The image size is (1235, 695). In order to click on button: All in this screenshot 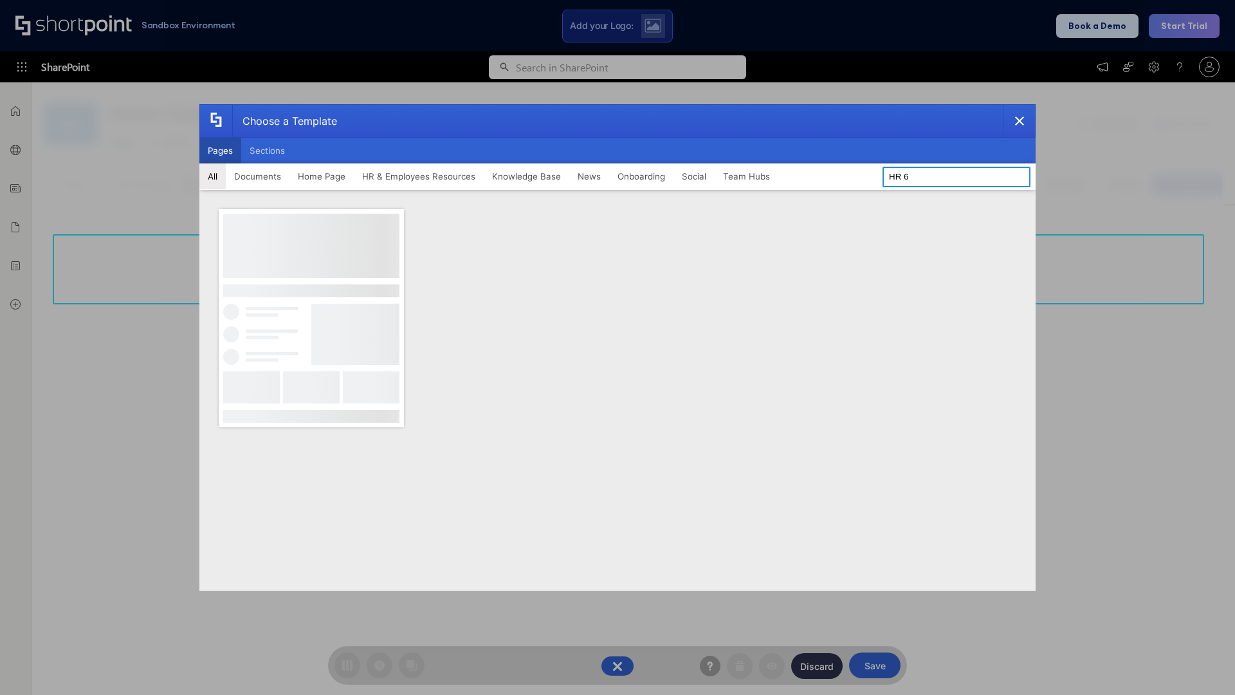, I will do `click(212, 176)`.